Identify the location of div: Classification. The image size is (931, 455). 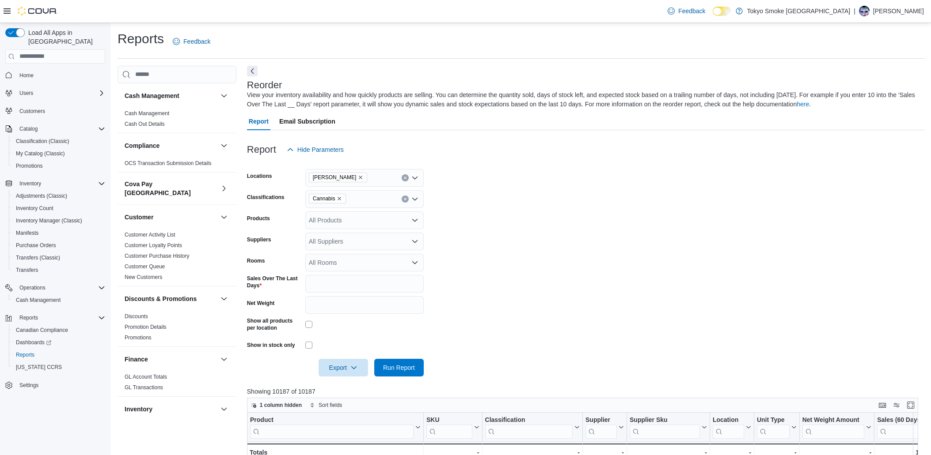
(528, 420).